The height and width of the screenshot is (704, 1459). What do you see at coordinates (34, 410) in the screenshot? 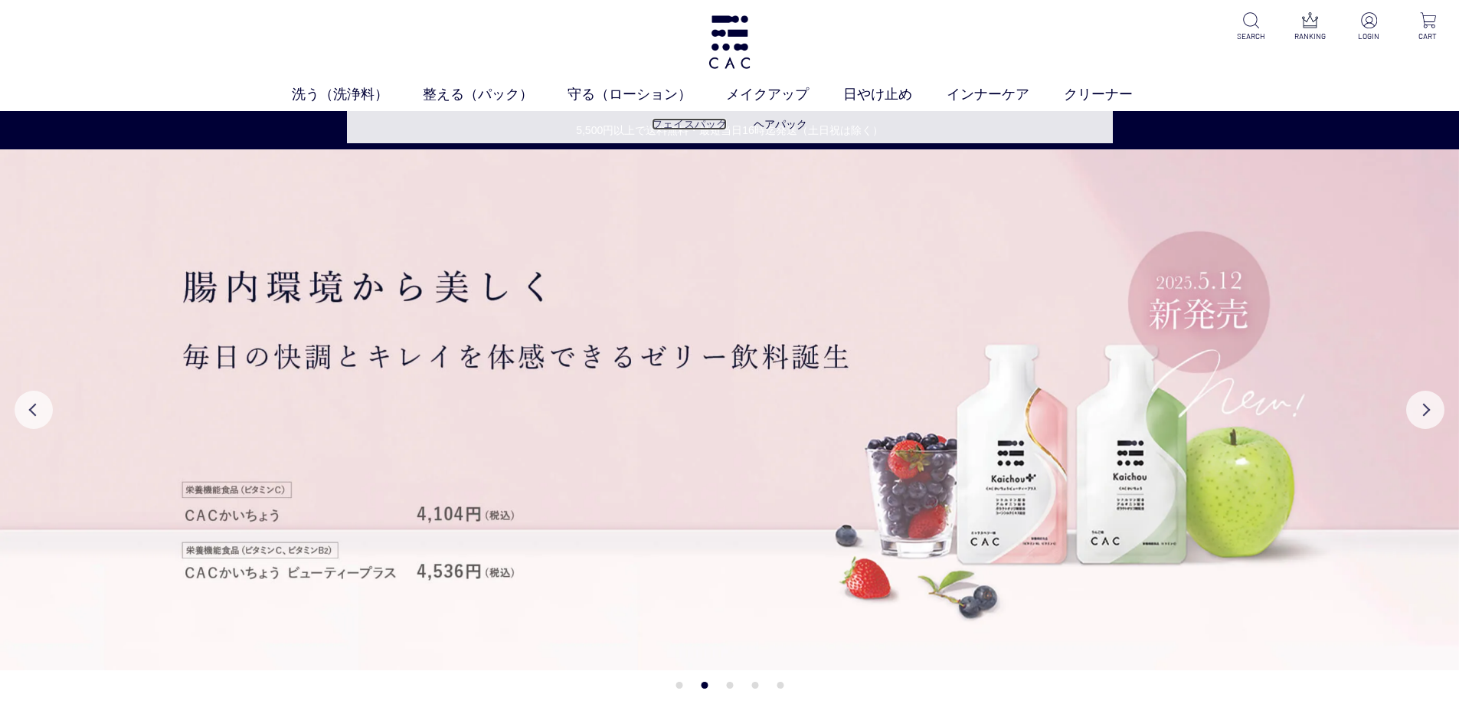
I see `button: Previous` at bounding box center [34, 410].